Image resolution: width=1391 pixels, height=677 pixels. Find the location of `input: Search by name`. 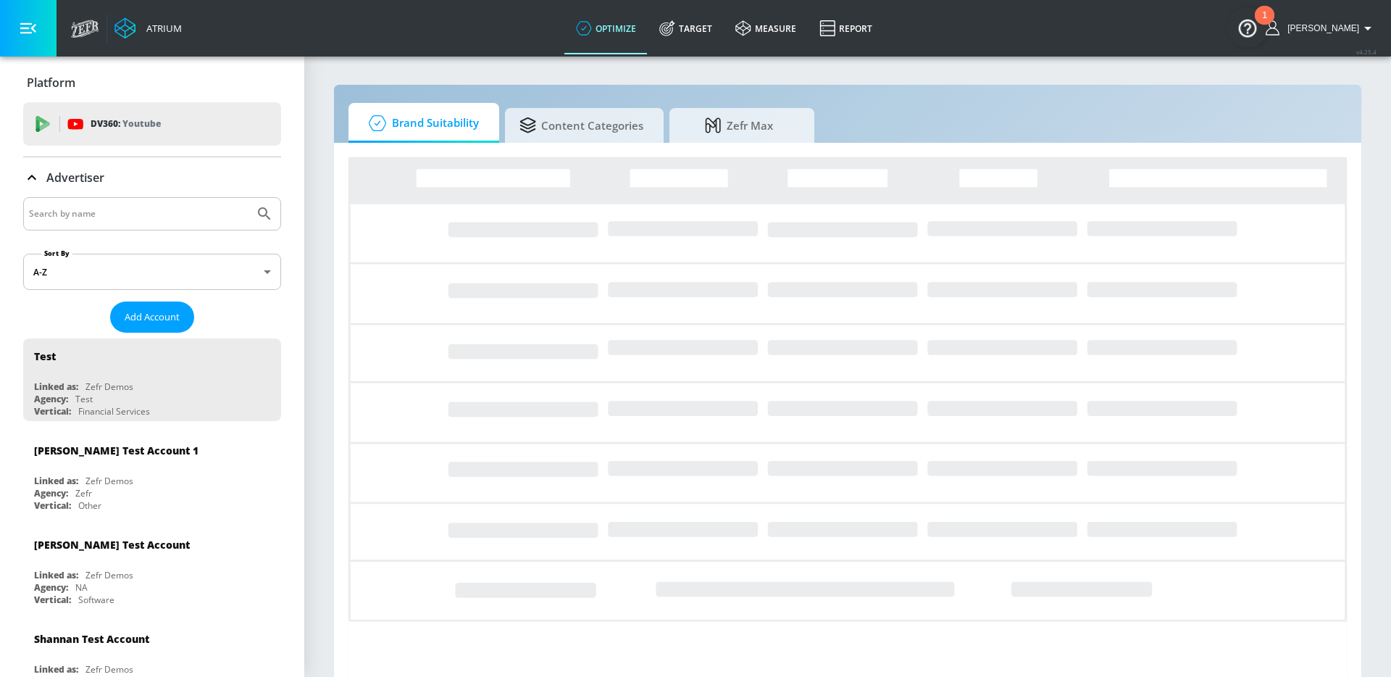

input: Search by name is located at coordinates (138, 214).